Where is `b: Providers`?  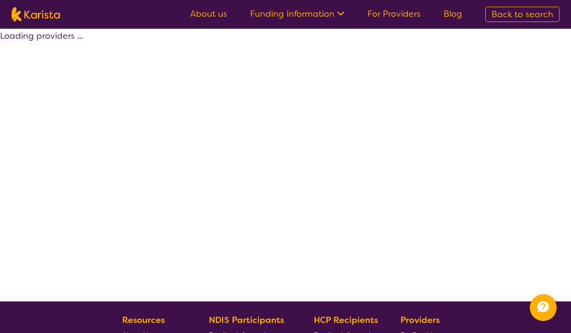
b: Providers is located at coordinates (420, 320).